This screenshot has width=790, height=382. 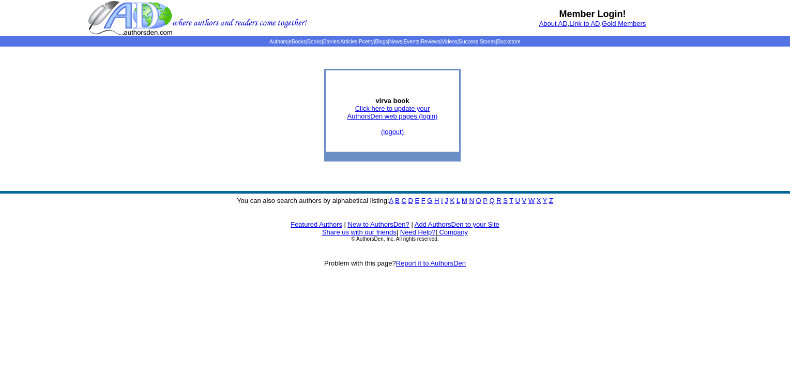 What do you see at coordinates (396, 41) in the screenshot?
I see `a: News` at bounding box center [396, 41].